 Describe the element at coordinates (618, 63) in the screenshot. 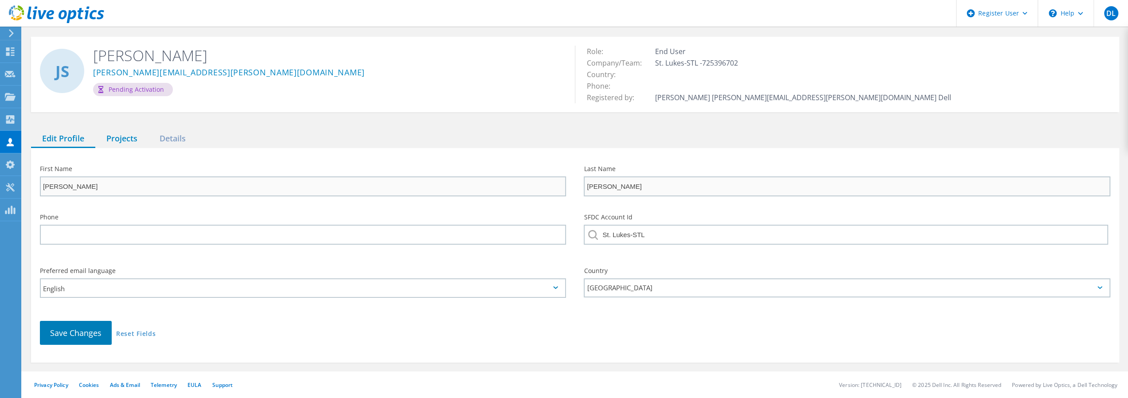

I see `span: Company/Team:` at that location.